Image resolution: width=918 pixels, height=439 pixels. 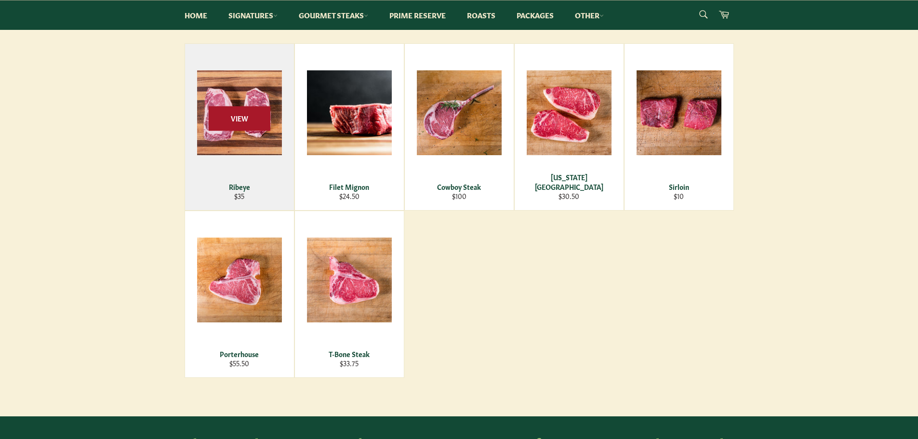 I want to click on a: Gourmet Steaks, so click(x=333, y=15).